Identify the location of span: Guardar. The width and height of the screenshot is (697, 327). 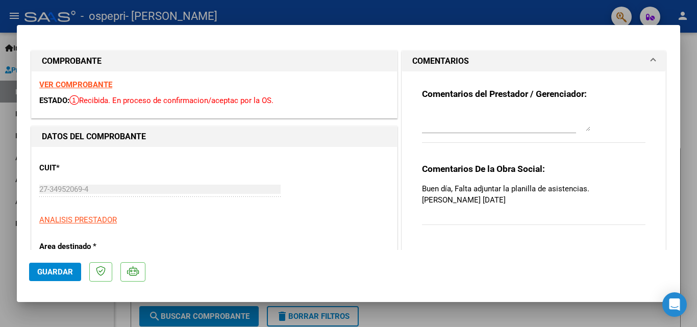
(55, 272).